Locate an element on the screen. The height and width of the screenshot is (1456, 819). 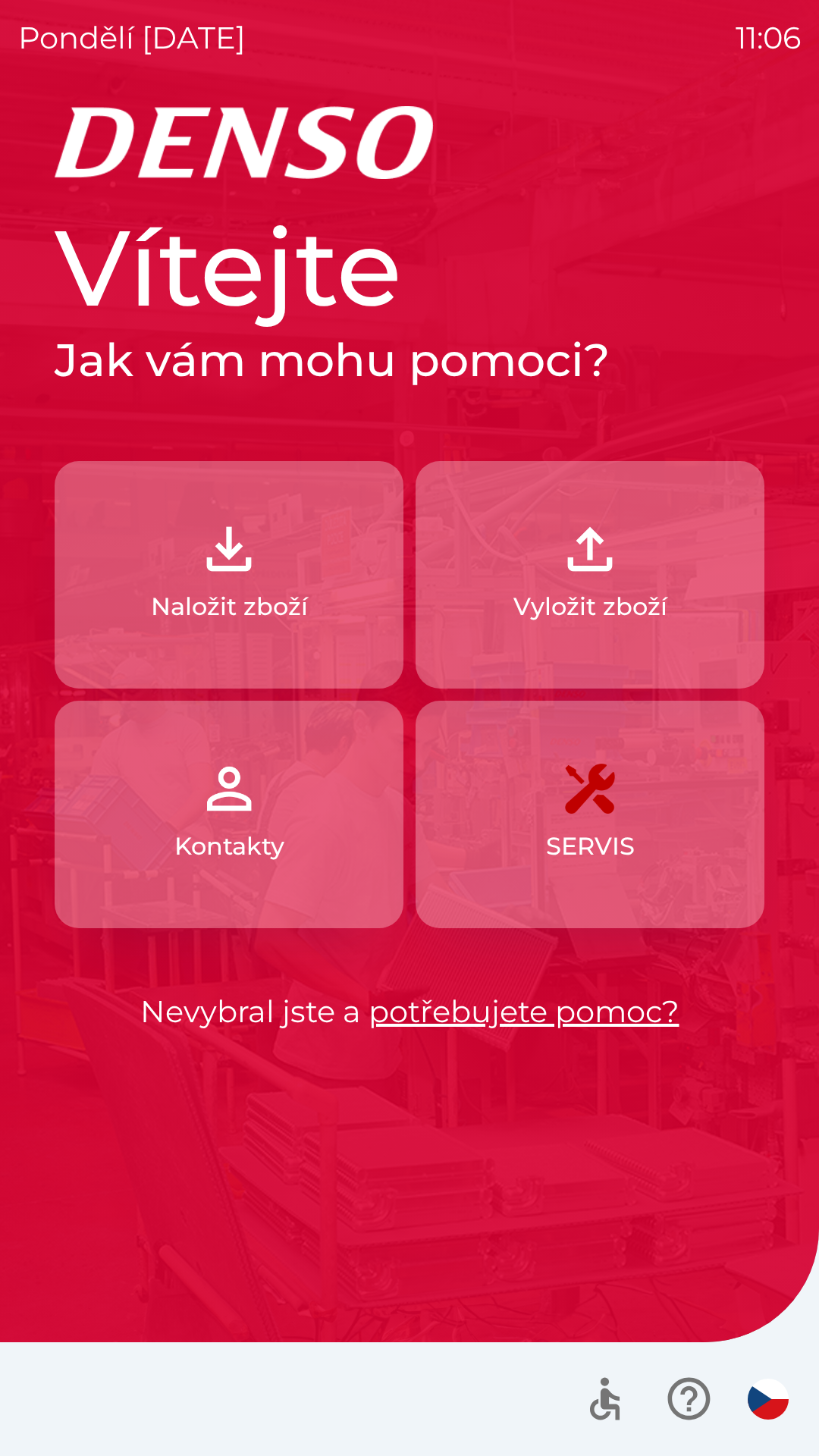
button: Kontakty is located at coordinates (229, 815).